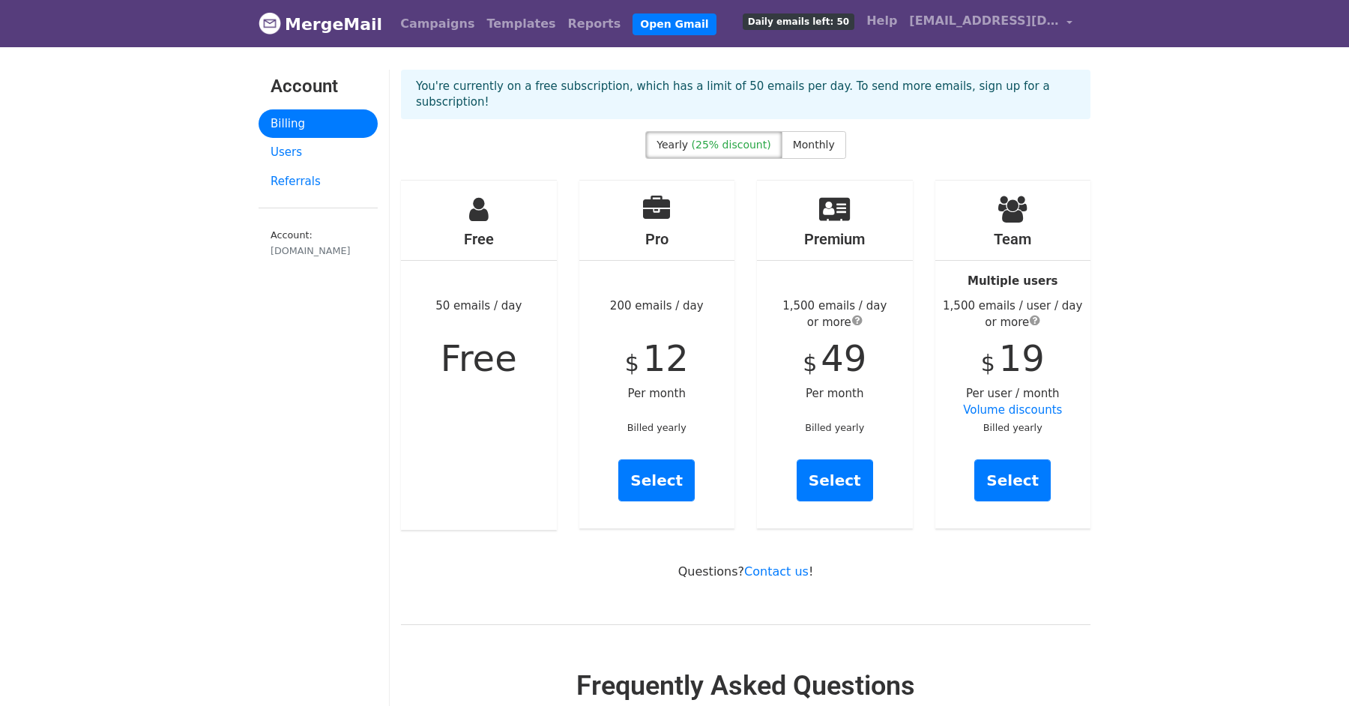 This screenshot has width=1349, height=706. I want to click on h4: Free, so click(479, 239).